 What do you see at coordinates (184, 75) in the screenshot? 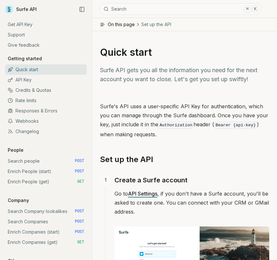
I see `p: Surfe API gets you all the information you need for the next account you want to close. Let's get...` at bounding box center [184, 75].